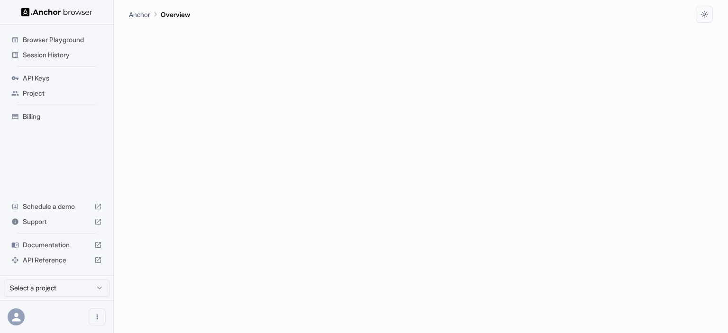 The image size is (728, 333). Describe the element at coordinates (56, 117) in the screenshot. I see `div: Billing` at that location.